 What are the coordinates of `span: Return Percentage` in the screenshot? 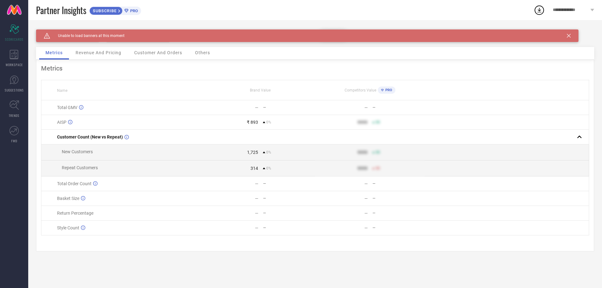 It's located at (75, 213).